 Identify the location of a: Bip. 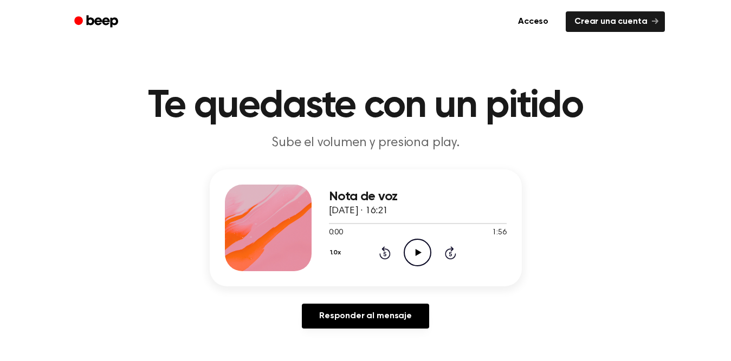
(97, 22).